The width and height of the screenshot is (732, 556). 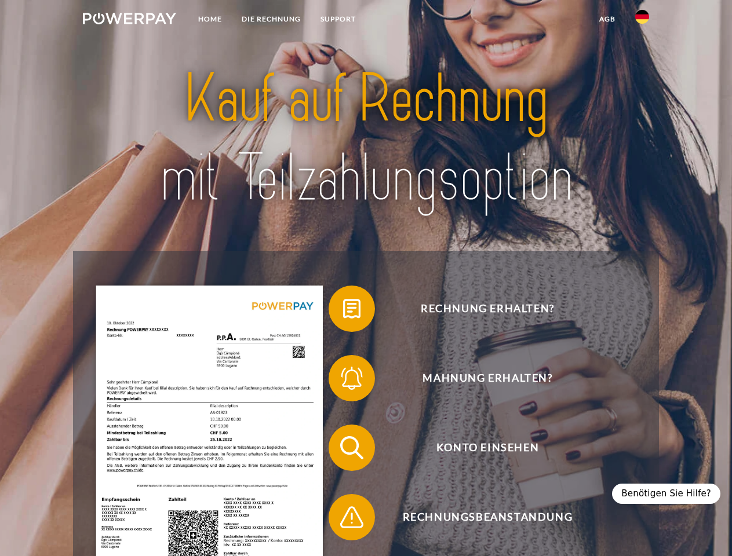 What do you see at coordinates (642, 17) in the screenshot?
I see `img: de` at bounding box center [642, 17].